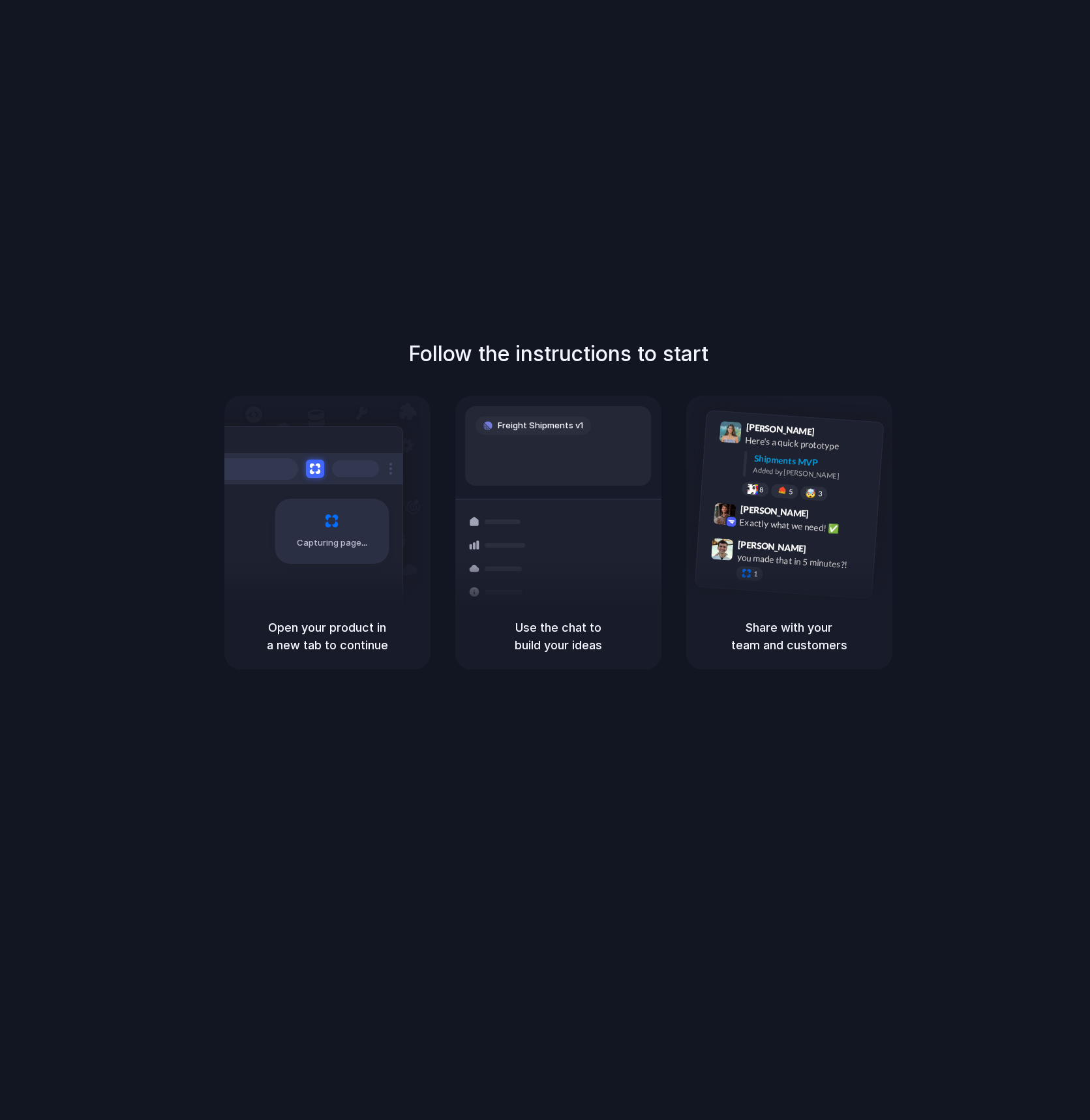 This screenshot has height=1120, width=1090. Describe the element at coordinates (327, 636) in the screenshot. I see `h5: Open your product in a new tab to continue` at that location.